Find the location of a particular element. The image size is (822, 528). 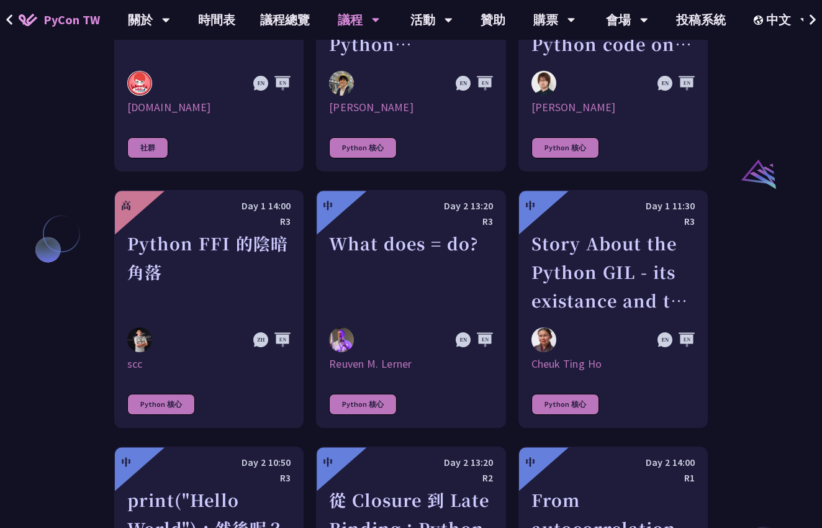

span: PyCon TW is located at coordinates (71, 20).